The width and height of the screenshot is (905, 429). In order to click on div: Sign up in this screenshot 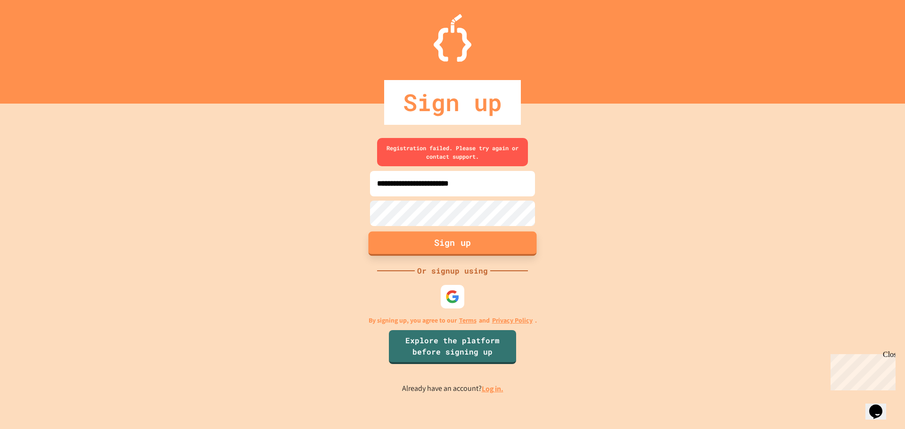, I will do `click(452, 102)`.